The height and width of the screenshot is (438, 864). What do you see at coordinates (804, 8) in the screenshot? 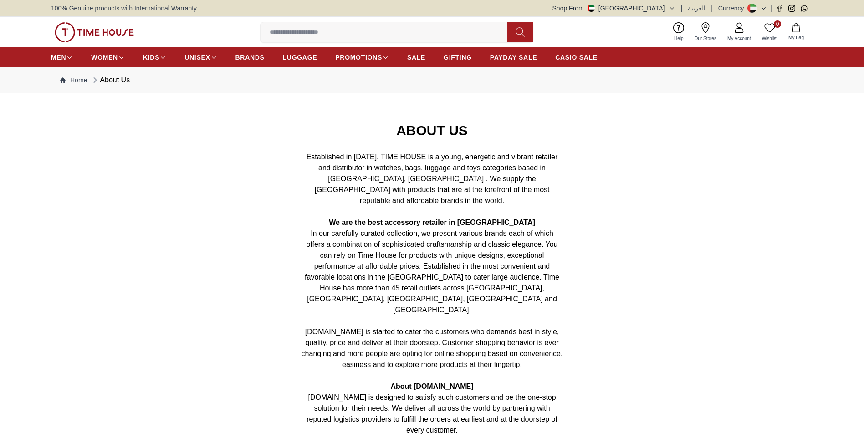
I see `a: Whatsapp` at bounding box center [804, 8].